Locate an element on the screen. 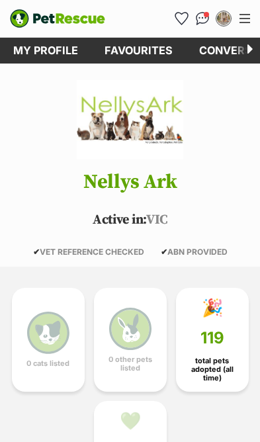  a: 0 cats listed is located at coordinates (48, 339).